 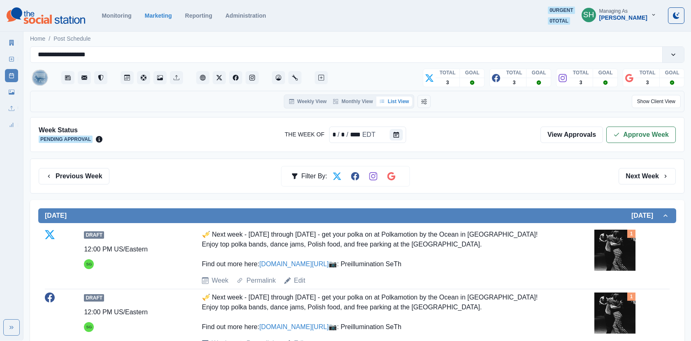 I want to click on div: Managing As, so click(x=613, y=11).